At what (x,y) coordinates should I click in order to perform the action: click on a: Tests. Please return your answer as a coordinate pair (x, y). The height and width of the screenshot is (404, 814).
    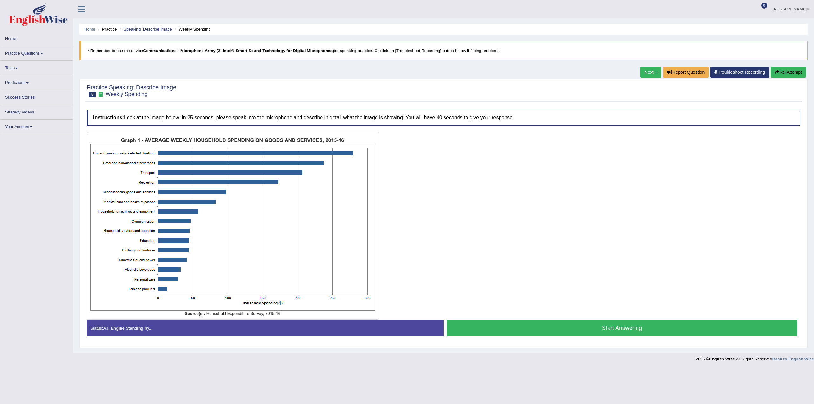
    Looking at the image, I should click on (37, 67).